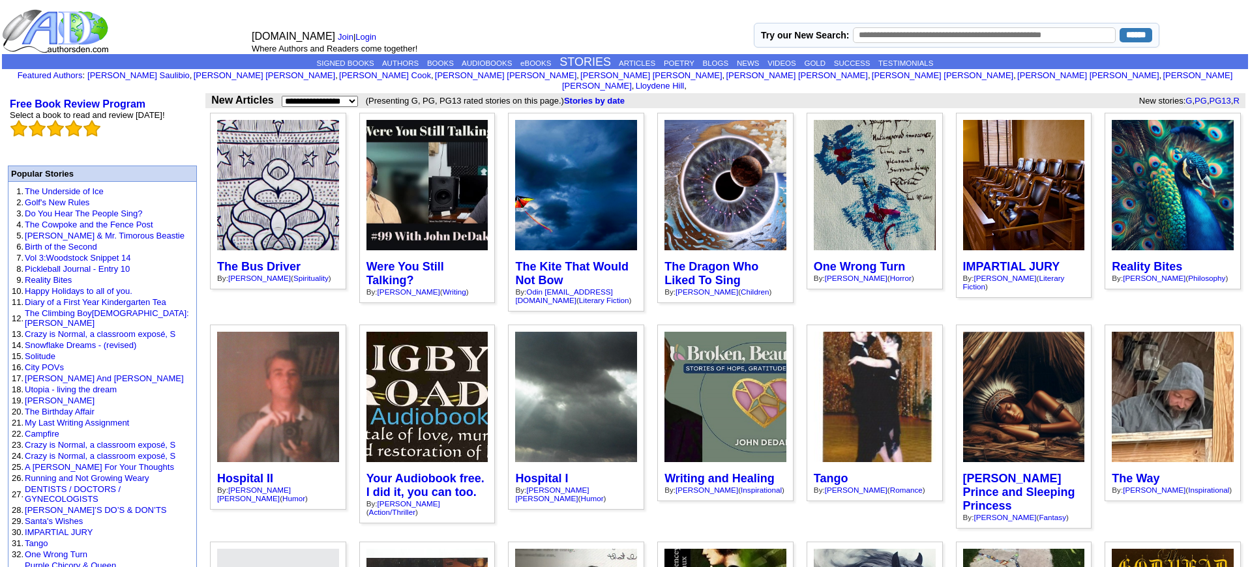  What do you see at coordinates (366, 37) in the screenshot?
I see `a: Login` at bounding box center [366, 37].